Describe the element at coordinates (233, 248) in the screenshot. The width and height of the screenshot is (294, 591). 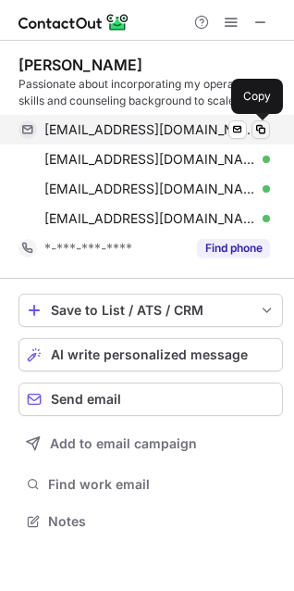
I see `button: Reveal Button` at that location.